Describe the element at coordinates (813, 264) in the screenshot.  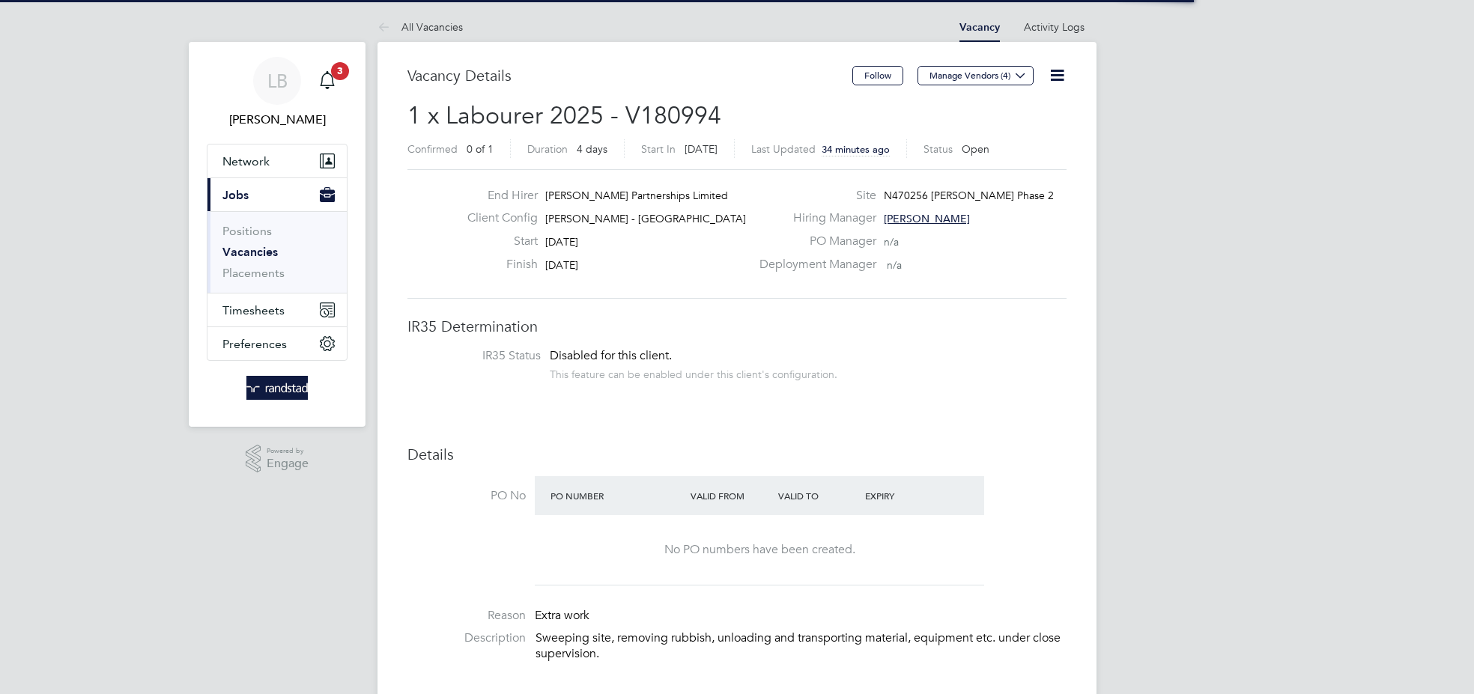
I see `label: Deployment Manager` at that location.